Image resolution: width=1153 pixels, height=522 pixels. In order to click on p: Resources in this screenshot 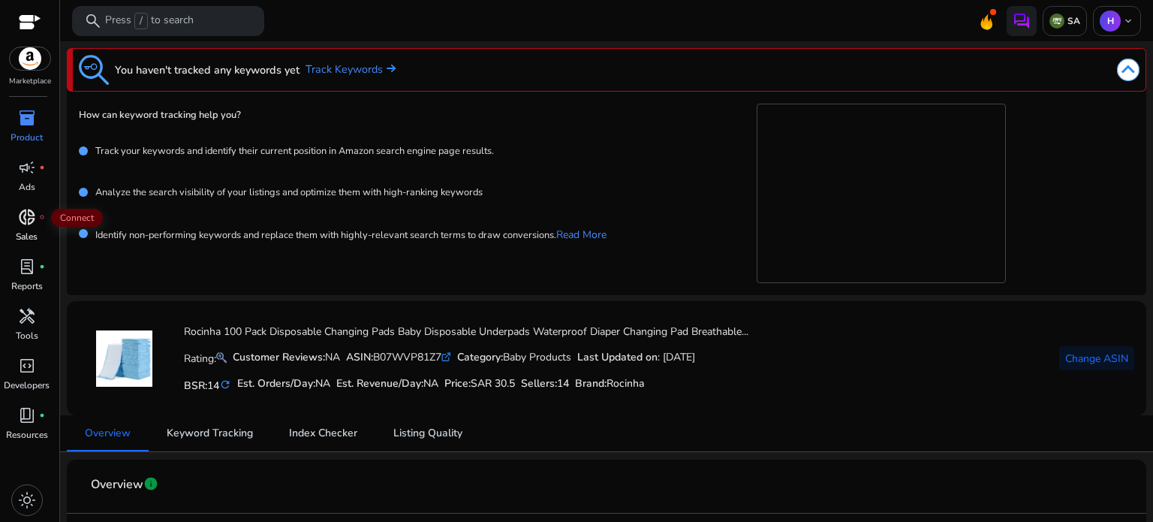, I will do `click(27, 435)`.